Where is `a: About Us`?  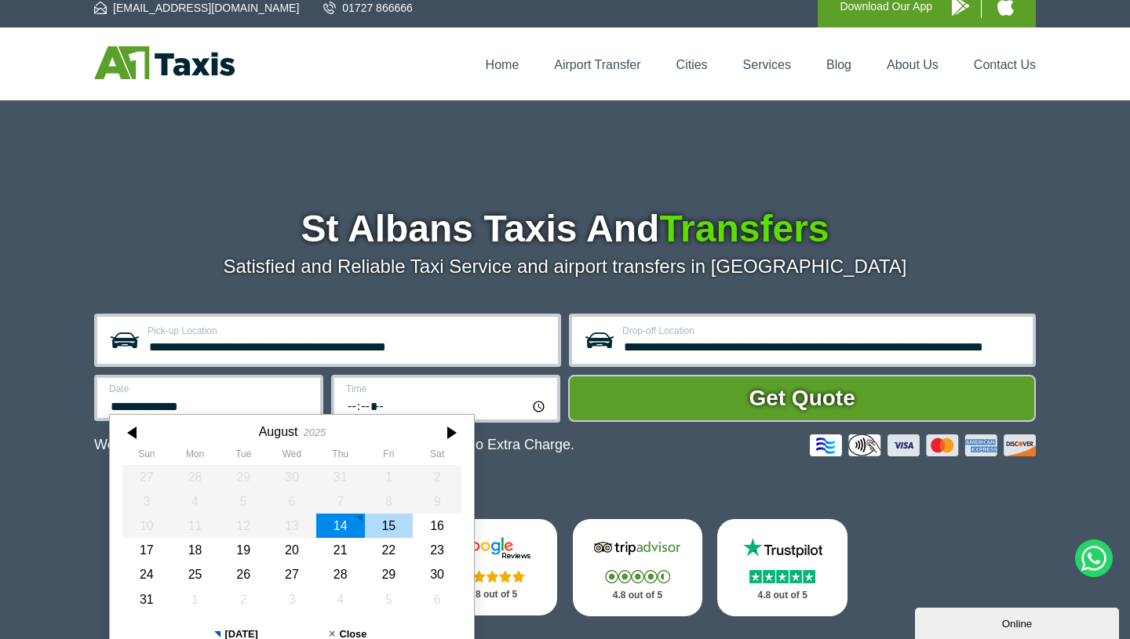 a: About Us is located at coordinates (912, 64).